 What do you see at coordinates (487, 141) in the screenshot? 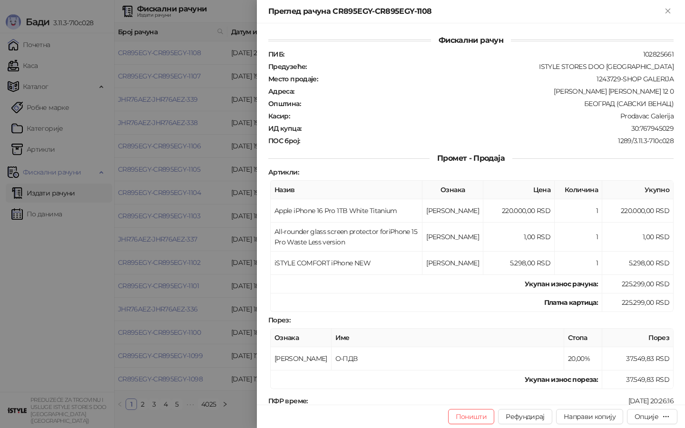
I see `div: 1289/3.11.3-710c028` at bounding box center [487, 141].